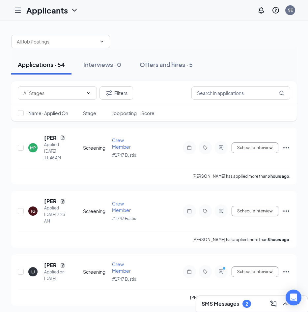 This screenshot has height=312, width=308. Describe the element at coordinates (166, 64) in the screenshot. I see `div: Offers and hires · 5` at that location.